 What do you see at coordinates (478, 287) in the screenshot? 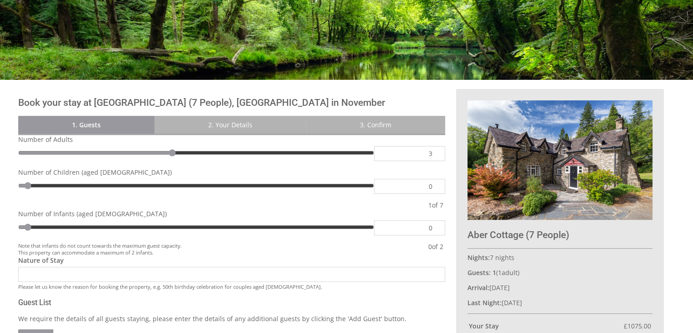
I see `strong: Arrival:` at bounding box center [478, 287].